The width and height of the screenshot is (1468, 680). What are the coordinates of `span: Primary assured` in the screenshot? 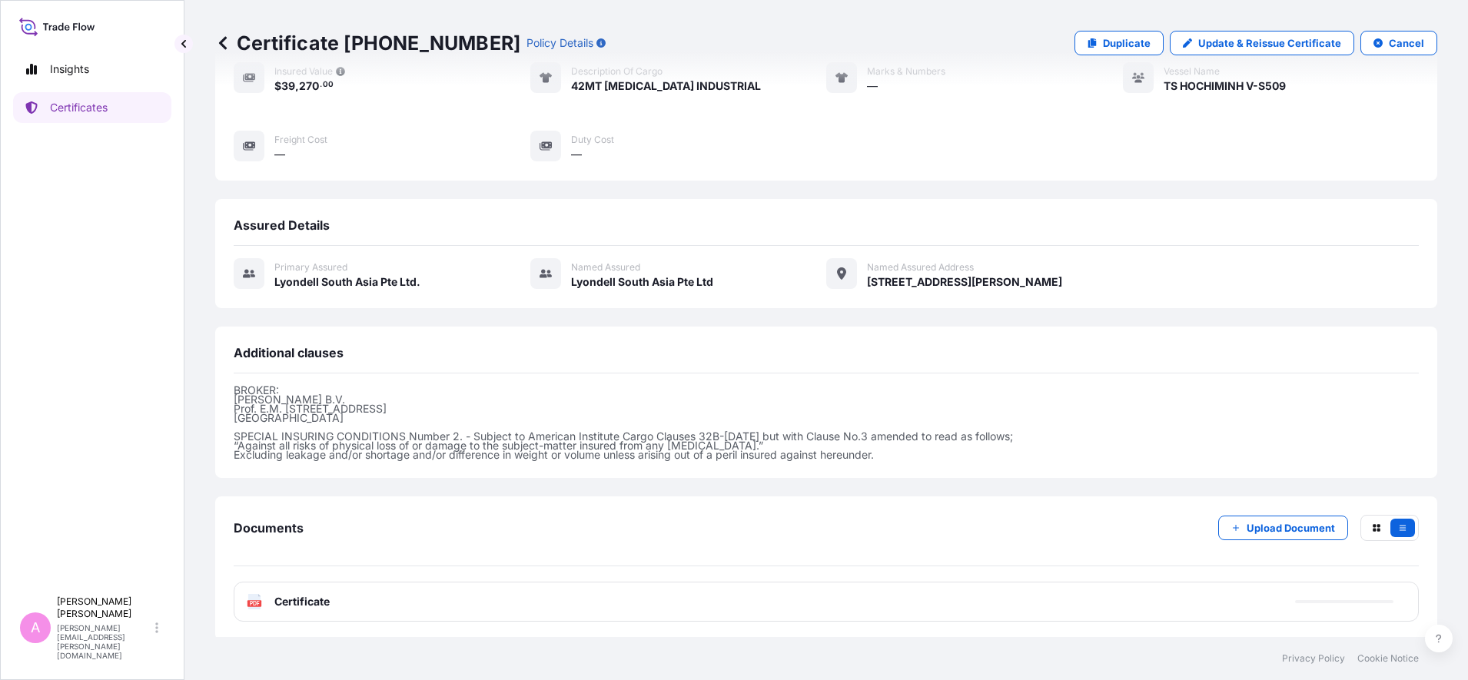 It's located at (311, 267).